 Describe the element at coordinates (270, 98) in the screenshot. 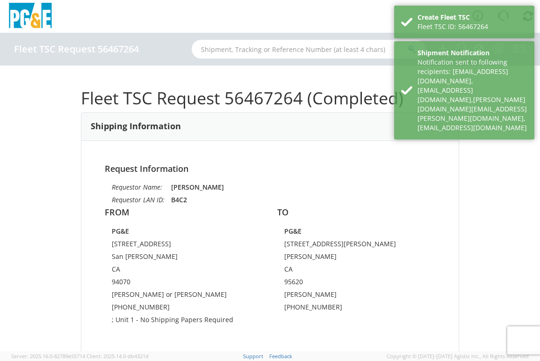

I see `h1: Fleet TSC Request 56467264 (Completed)` at that location.